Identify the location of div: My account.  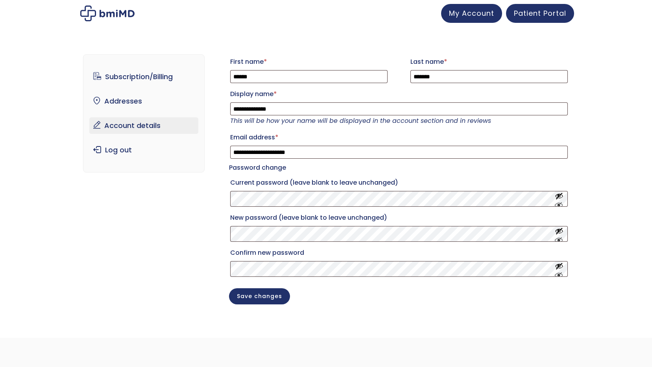
(107, 13).